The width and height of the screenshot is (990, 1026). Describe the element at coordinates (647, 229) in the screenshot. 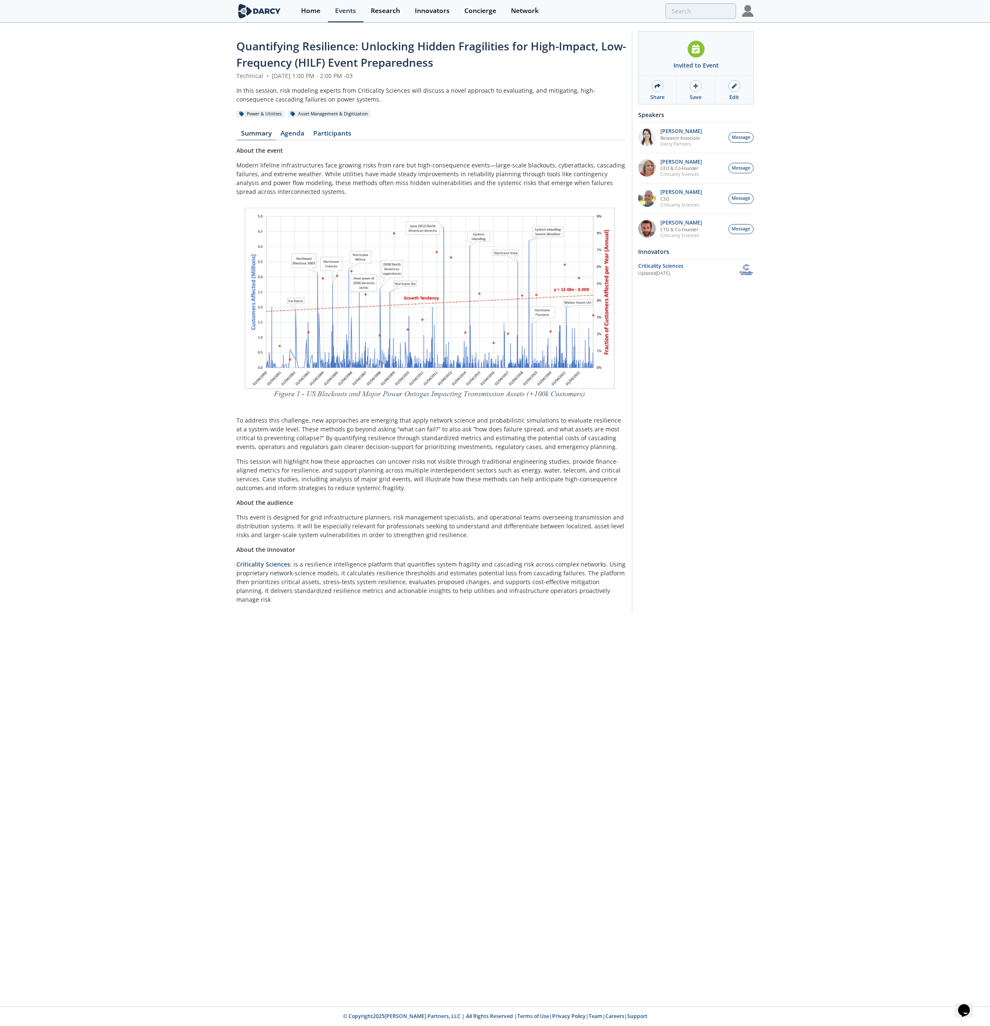

I see `img: 90f9c750-37bc-4a35-8c39-e7b0554cf0e9` at that location.